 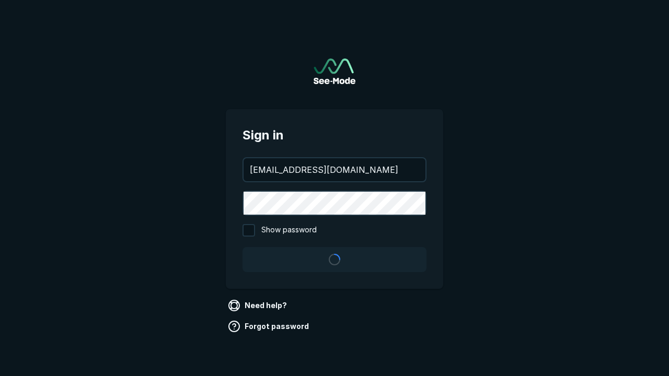 What do you see at coordinates (289, 230) in the screenshot?
I see `span: Show password` at bounding box center [289, 230].